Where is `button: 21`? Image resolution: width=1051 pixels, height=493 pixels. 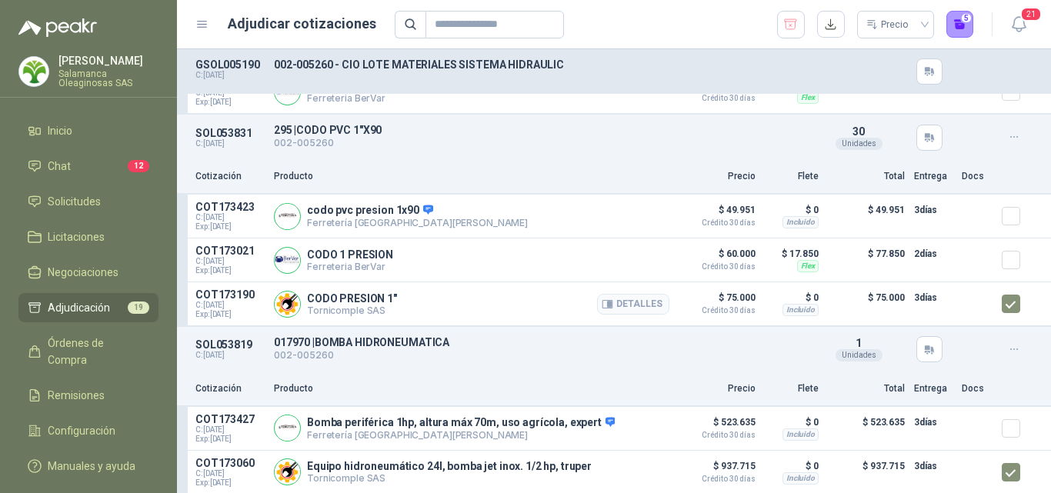
button: 21 is located at coordinates (1019, 25).